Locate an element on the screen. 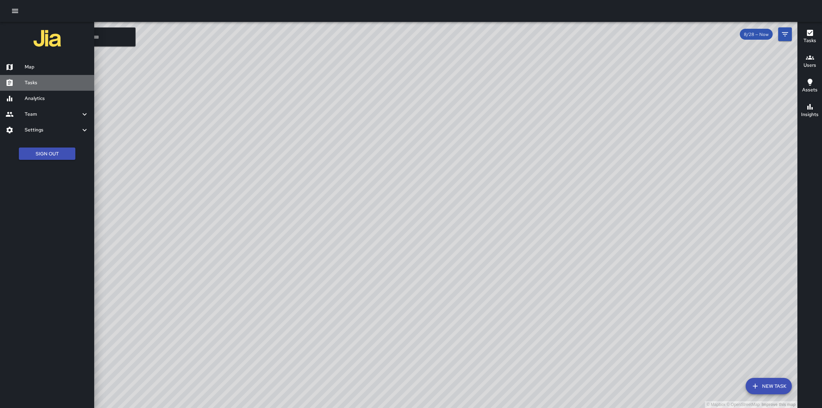 This screenshot has width=822, height=408. img: jia-logo is located at coordinates (47, 38).